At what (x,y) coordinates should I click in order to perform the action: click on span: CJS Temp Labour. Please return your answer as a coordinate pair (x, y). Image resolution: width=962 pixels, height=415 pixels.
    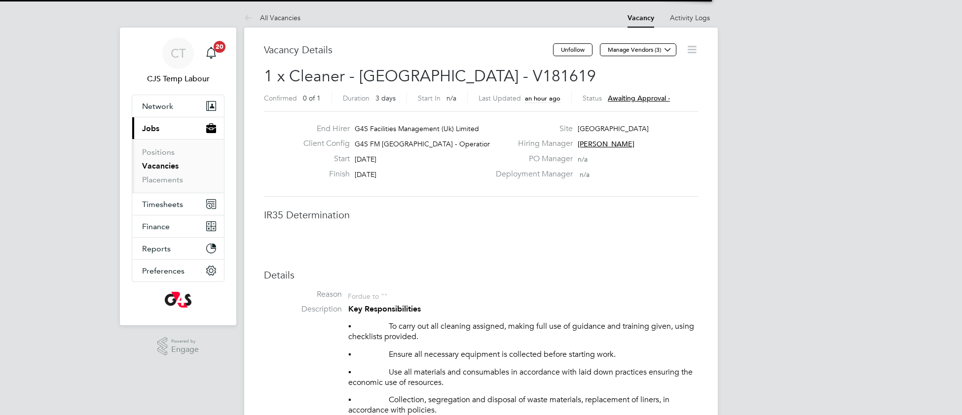
    Looking at the image, I should click on (178, 79).